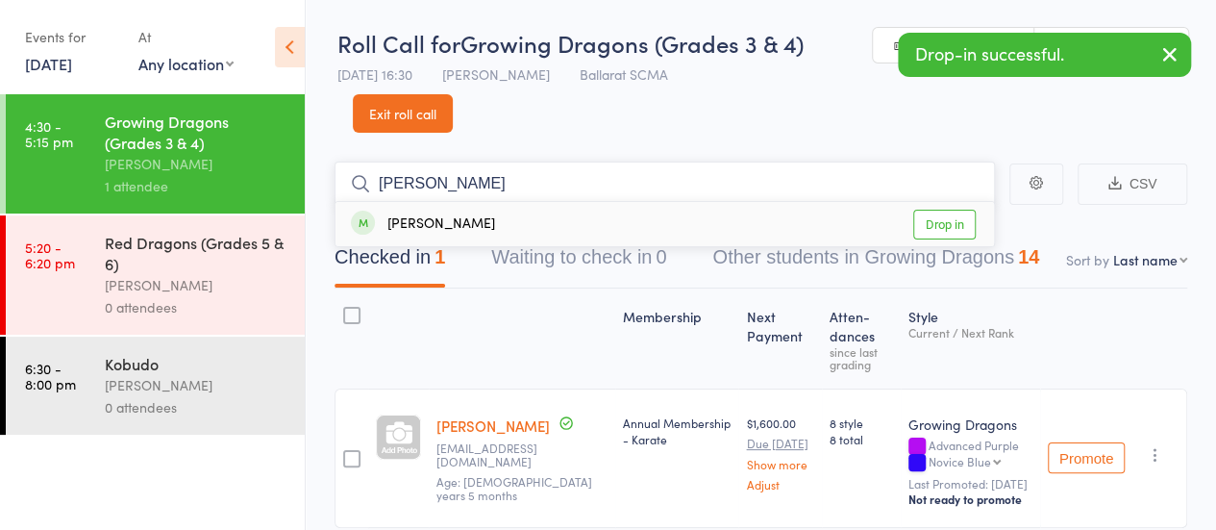  Describe the element at coordinates (970, 332) in the screenshot. I see `div: Current / Next Rank` at that location.